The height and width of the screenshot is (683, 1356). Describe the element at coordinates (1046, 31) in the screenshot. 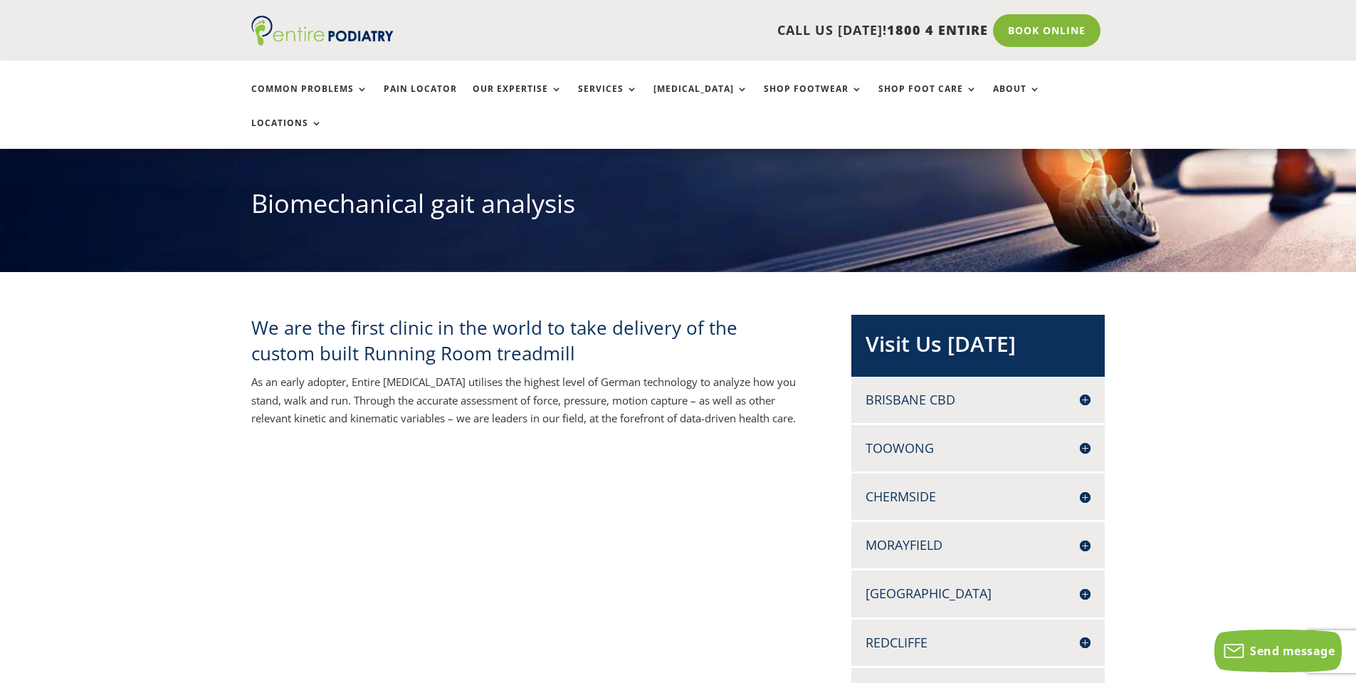

I see `a: Book Online` at that location.